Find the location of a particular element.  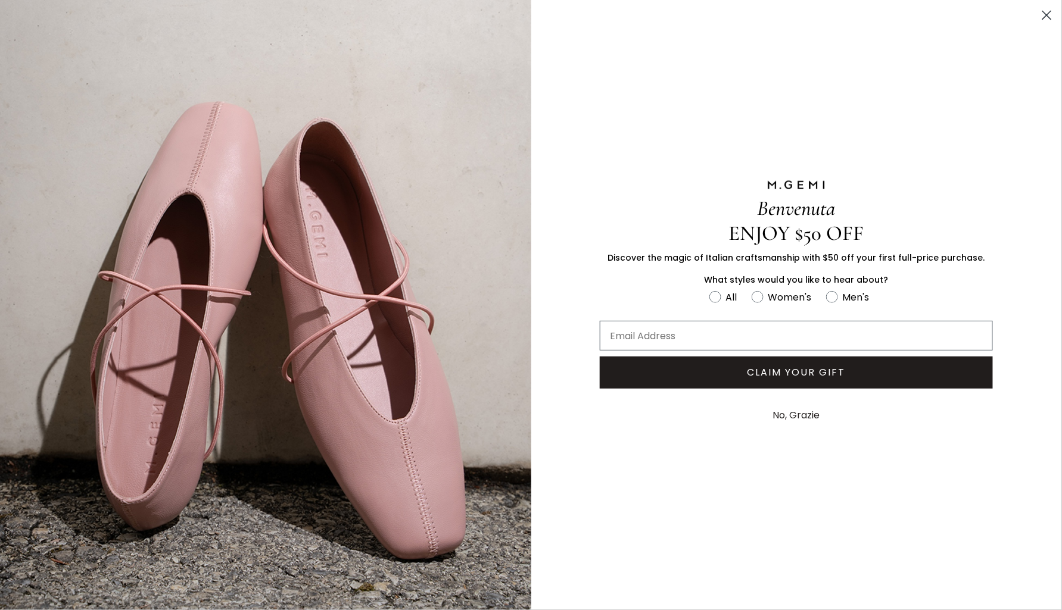

input: Email Address is located at coordinates (796, 336).